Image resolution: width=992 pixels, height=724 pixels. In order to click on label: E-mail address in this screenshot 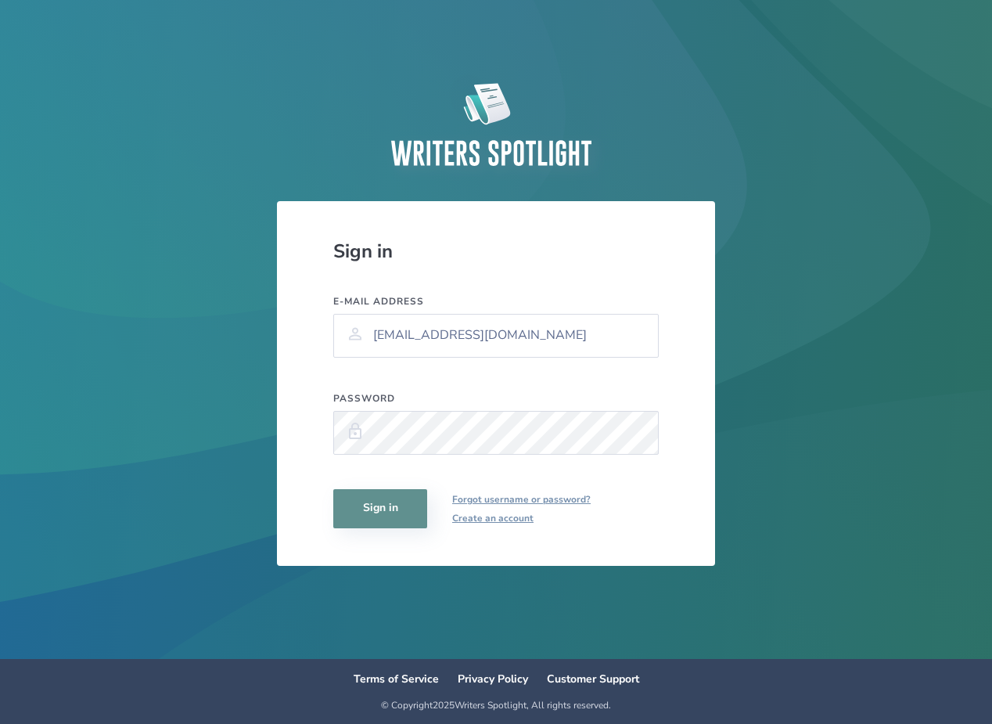, I will do `click(496, 301)`.